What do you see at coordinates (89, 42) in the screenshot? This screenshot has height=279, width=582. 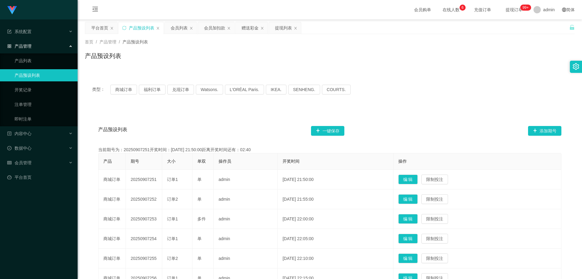 I see `span: 首页` at bounding box center [89, 42].